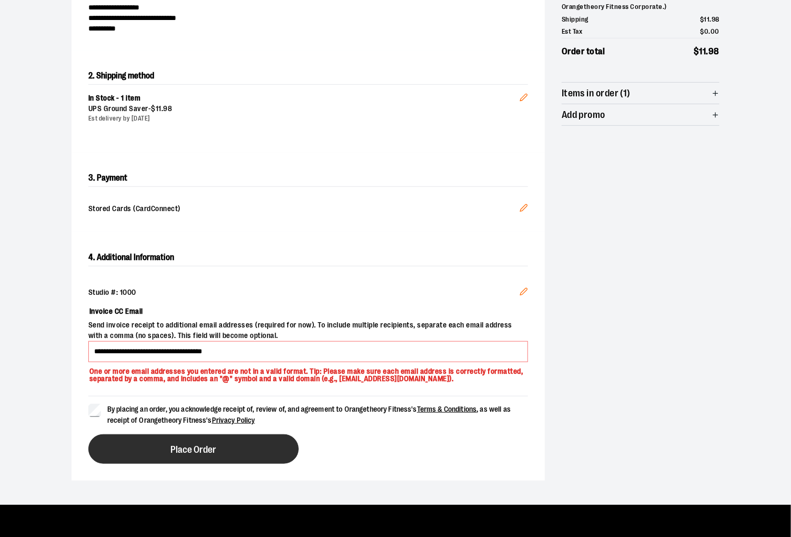 The image size is (791, 537). What do you see at coordinates (572, 32) in the screenshot?
I see `span: Est Tax` at bounding box center [572, 32].